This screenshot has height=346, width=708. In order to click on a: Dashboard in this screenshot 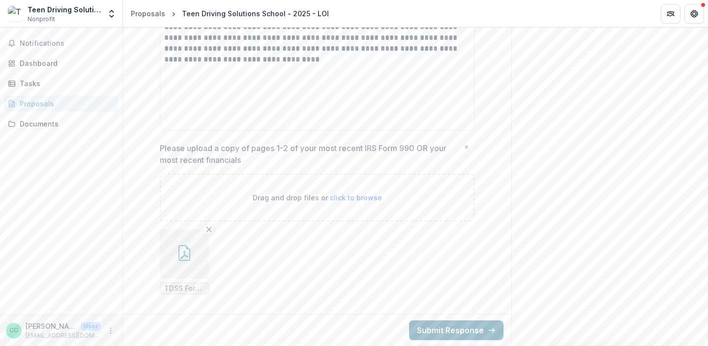, I will do `click(61, 63)`.